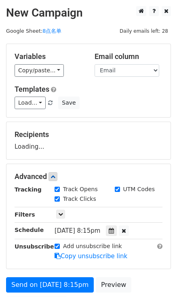 This screenshot has width=177, height=297. Describe the element at coordinates (157, 277) in the screenshot. I see `div: 聊天小组件` at that location.